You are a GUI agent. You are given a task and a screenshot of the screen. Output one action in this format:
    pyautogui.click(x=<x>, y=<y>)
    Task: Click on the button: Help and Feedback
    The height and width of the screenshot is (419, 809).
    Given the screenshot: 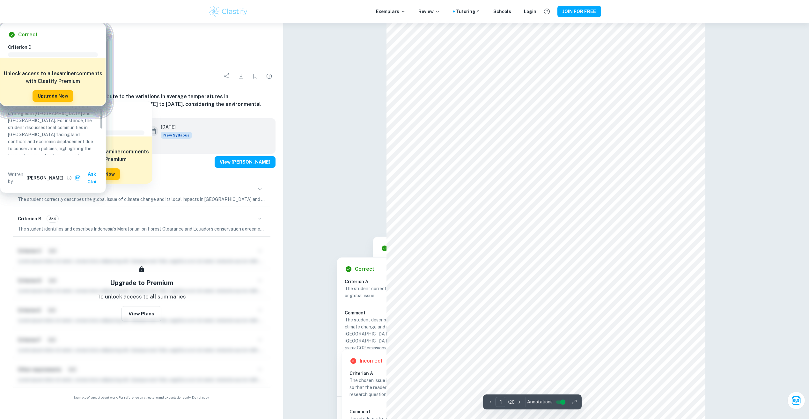 What is the action you would take?
    pyautogui.click(x=547, y=11)
    